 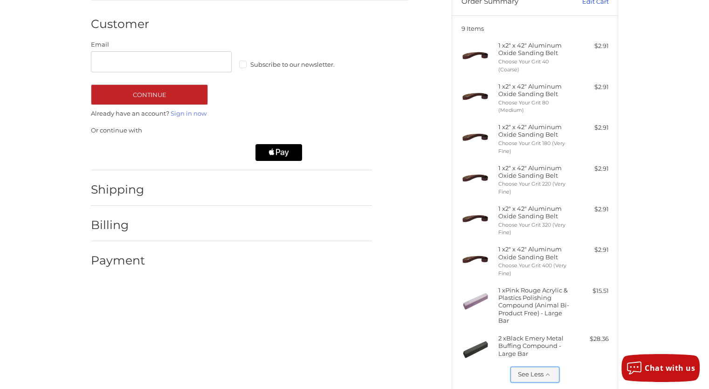 I want to click on div: $28.36, so click(x=590, y=339).